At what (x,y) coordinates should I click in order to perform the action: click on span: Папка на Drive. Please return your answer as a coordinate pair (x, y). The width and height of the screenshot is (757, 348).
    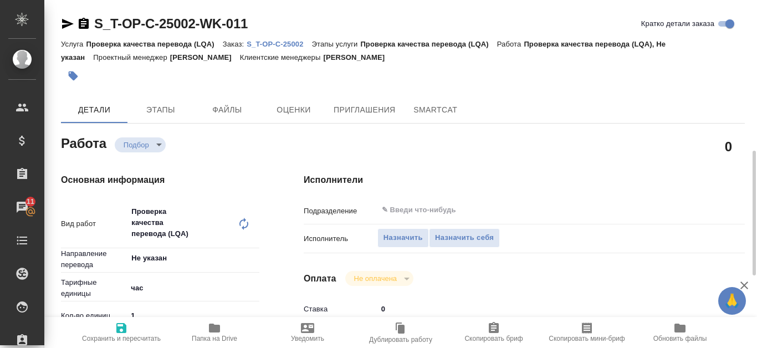
    Looking at the image, I should click on (215, 339).